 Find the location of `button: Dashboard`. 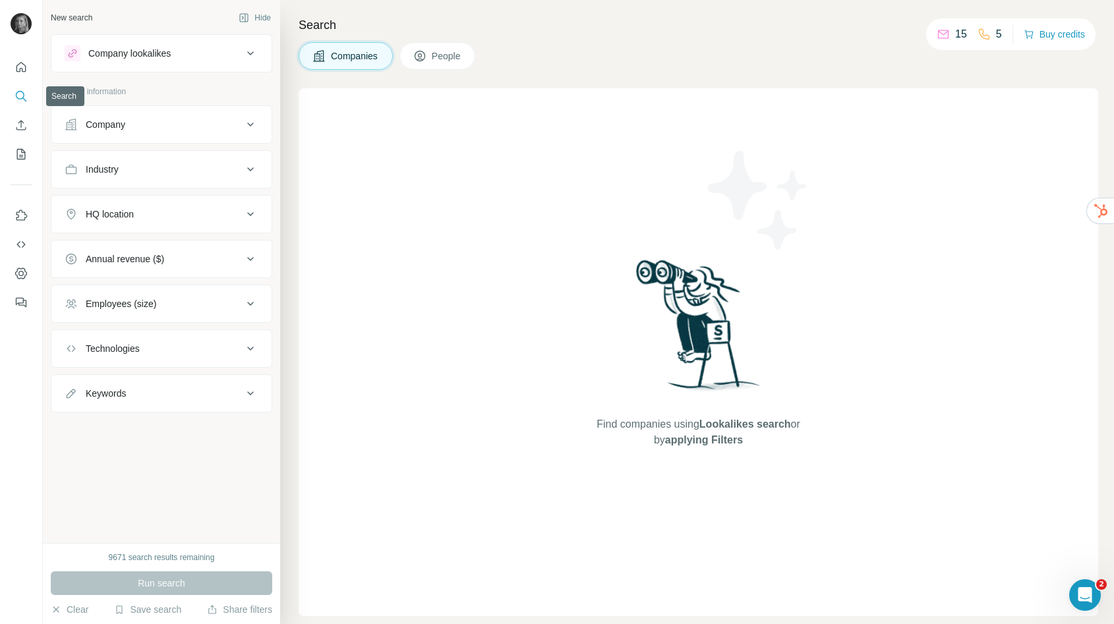

button: Dashboard is located at coordinates (21, 274).